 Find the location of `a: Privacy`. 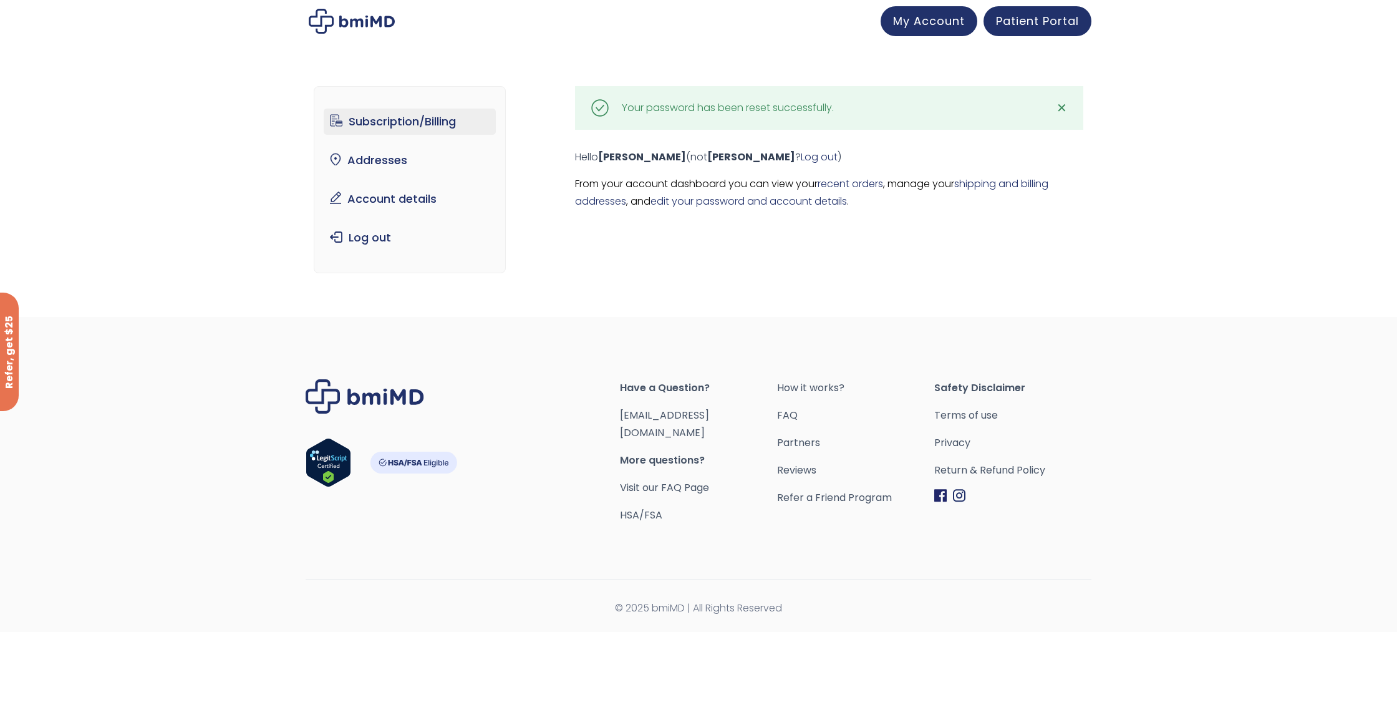

a: Privacy is located at coordinates (1013, 443).